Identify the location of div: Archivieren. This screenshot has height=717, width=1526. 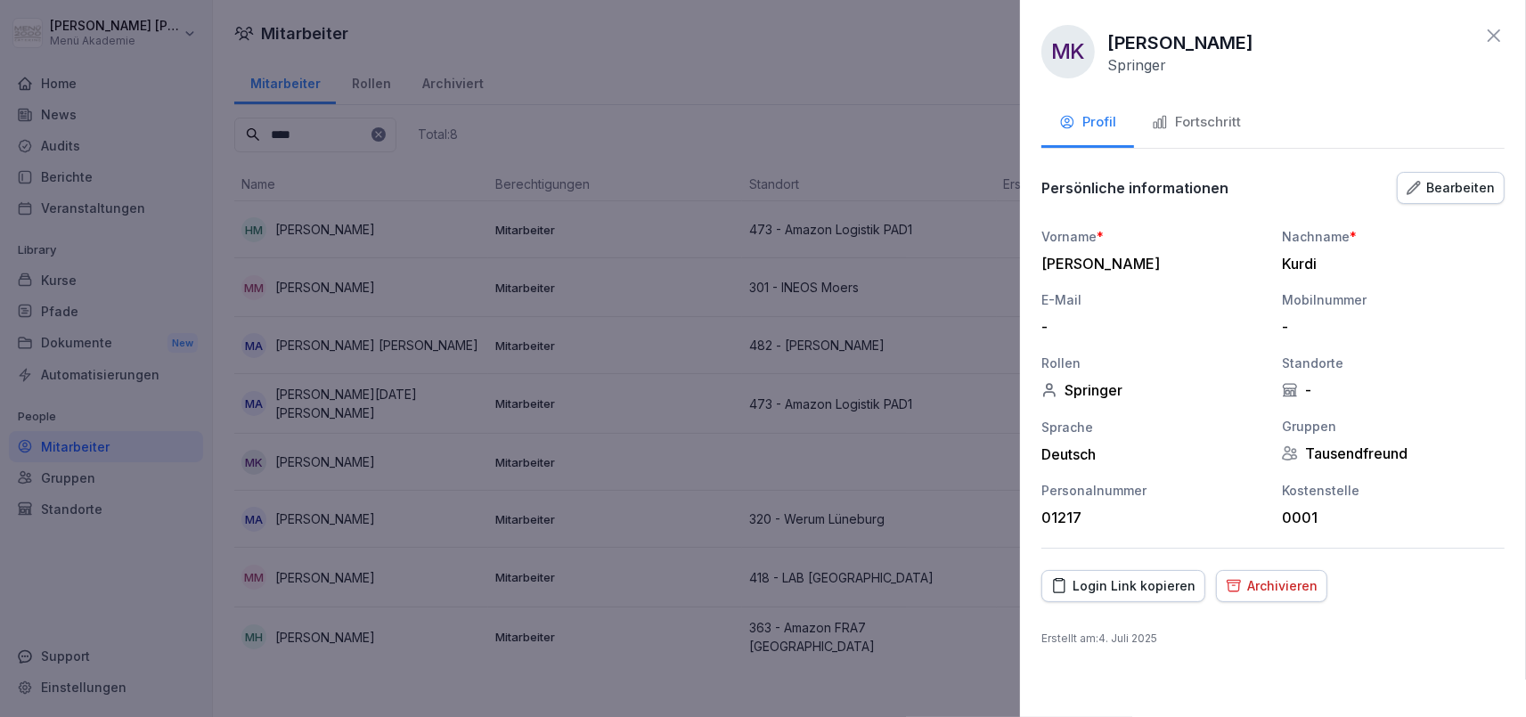
(1272, 586).